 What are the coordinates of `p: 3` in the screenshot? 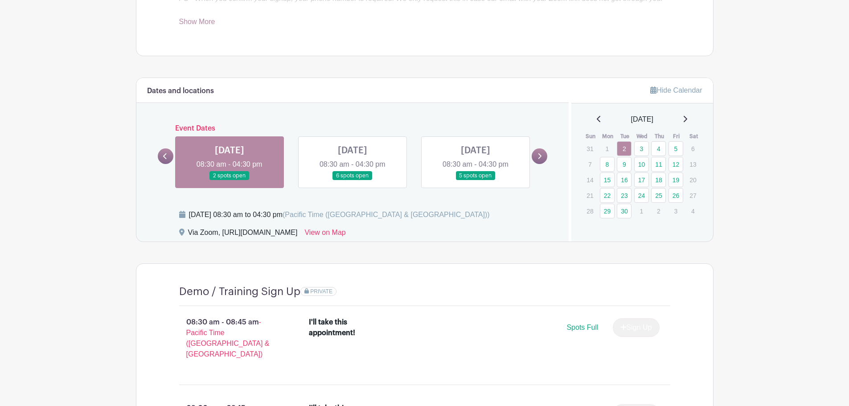 It's located at (676, 211).